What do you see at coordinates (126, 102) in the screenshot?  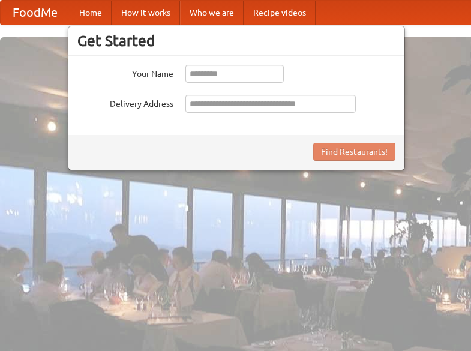 I see `label: Delivery Address` at bounding box center [126, 102].